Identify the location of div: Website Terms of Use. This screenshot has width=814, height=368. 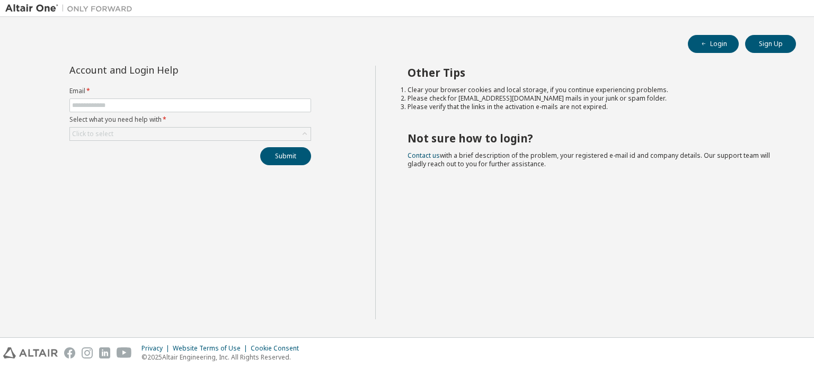
(212, 349).